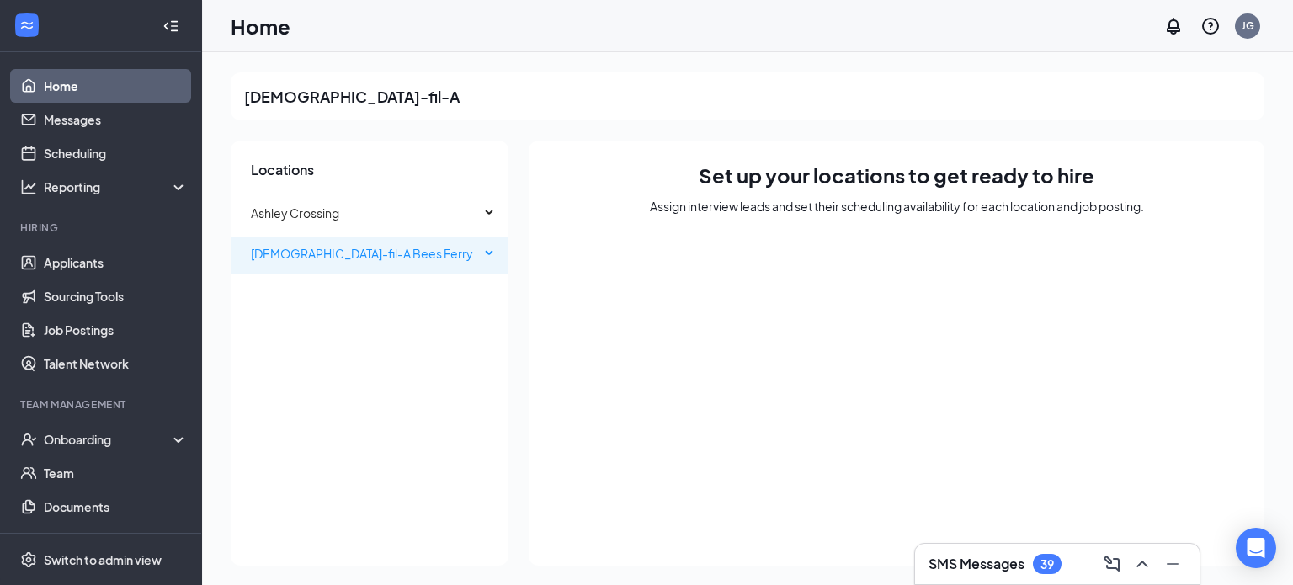 This screenshot has width=1293, height=585. Describe the element at coordinates (103, 560) in the screenshot. I see `div: Switch to admin view` at that location.